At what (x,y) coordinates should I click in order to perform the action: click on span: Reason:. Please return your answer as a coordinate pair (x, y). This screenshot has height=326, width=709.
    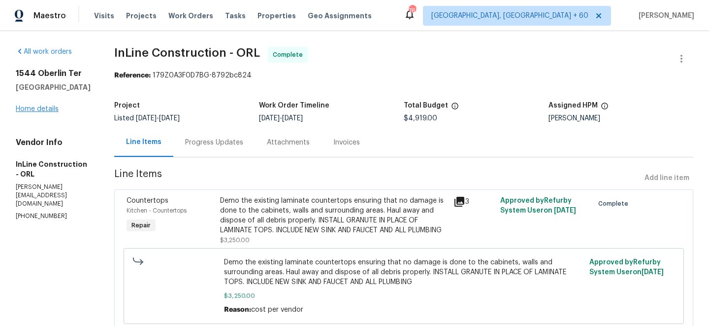
    Looking at the image, I should click on (237, 309).